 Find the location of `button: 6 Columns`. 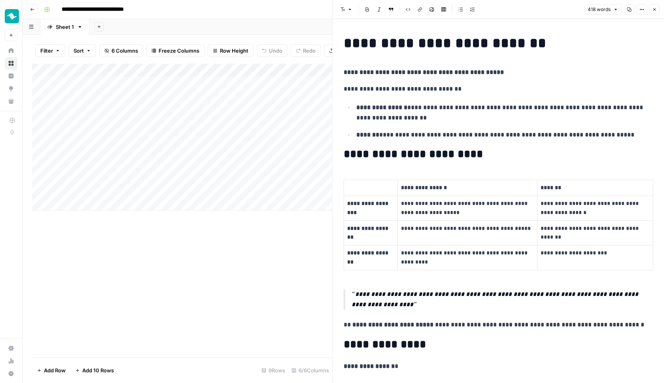

button: 6 Columns is located at coordinates (121, 51).